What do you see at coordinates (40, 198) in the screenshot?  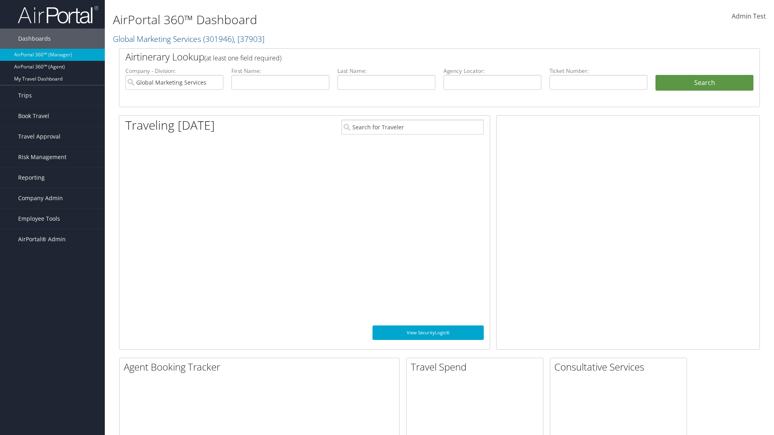 I see `span: Company Admin` at bounding box center [40, 198].